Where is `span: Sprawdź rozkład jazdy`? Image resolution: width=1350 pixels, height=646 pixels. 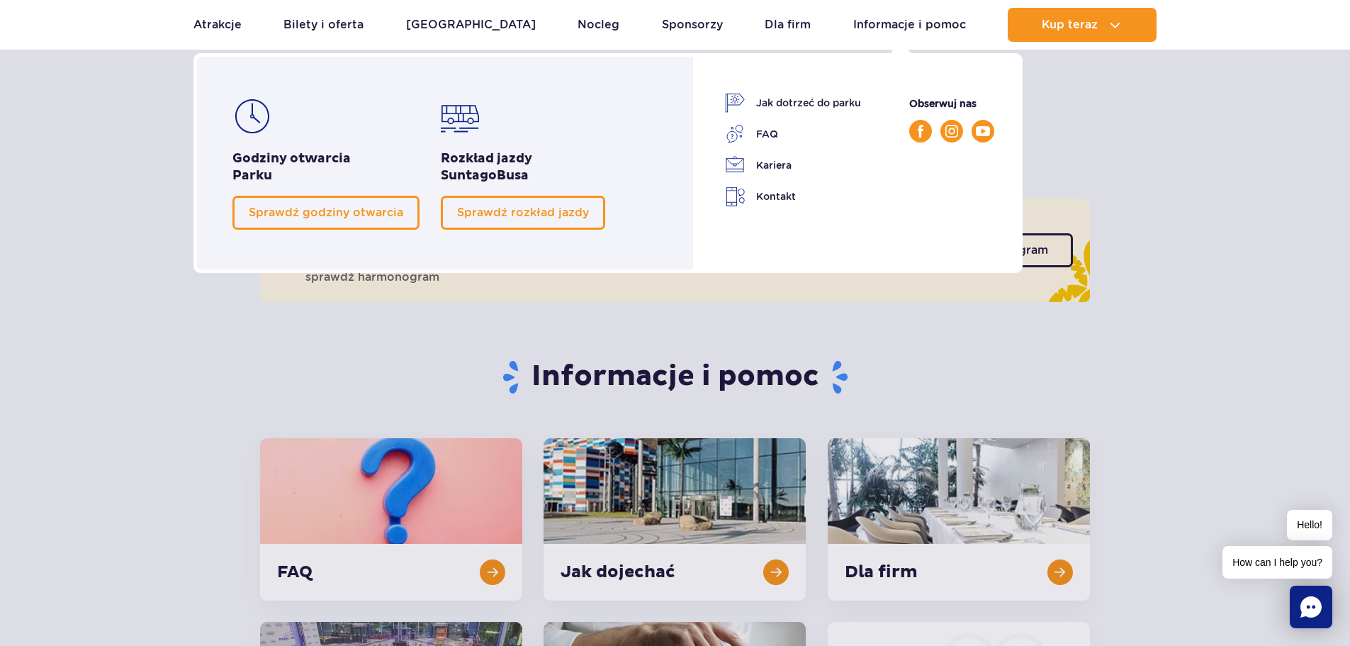
span: Sprawdź rozkład jazdy is located at coordinates (523, 212).